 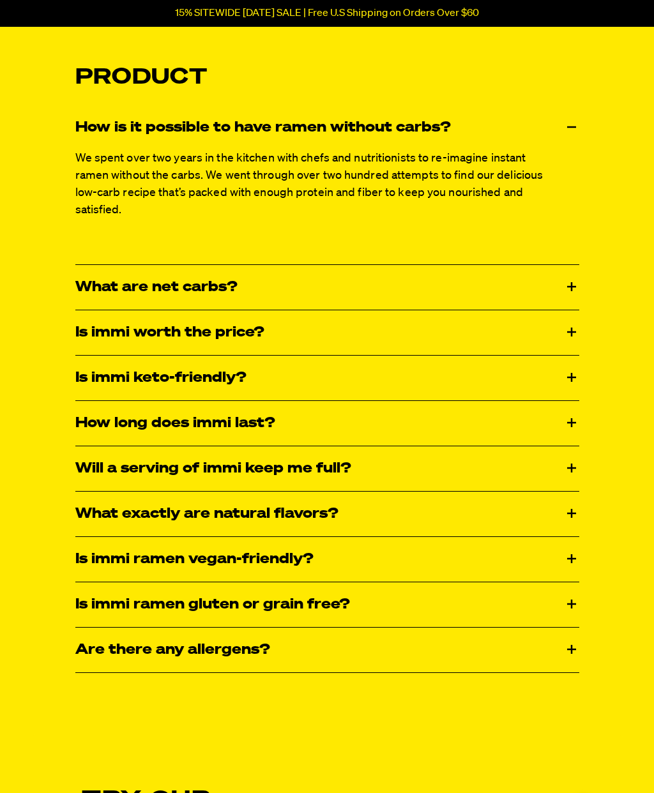 I want to click on div: What are net carbs?, so click(x=327, y=287).